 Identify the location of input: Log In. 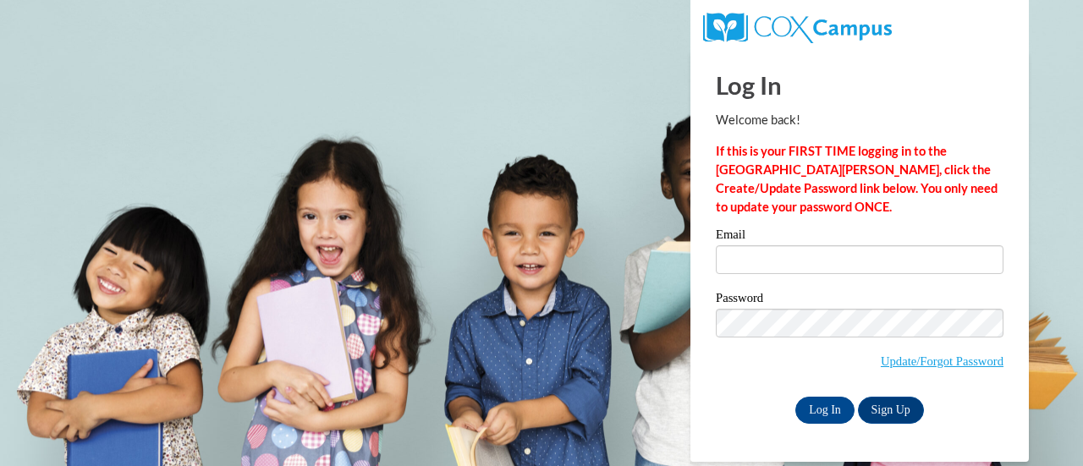
(825, 410).